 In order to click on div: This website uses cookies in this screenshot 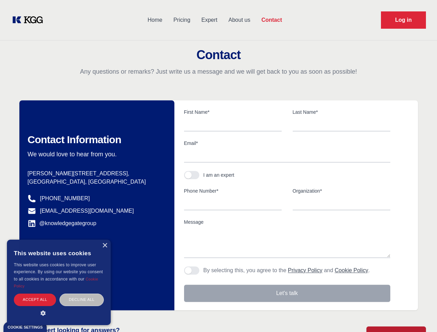, I will do `click(59, 253)`.